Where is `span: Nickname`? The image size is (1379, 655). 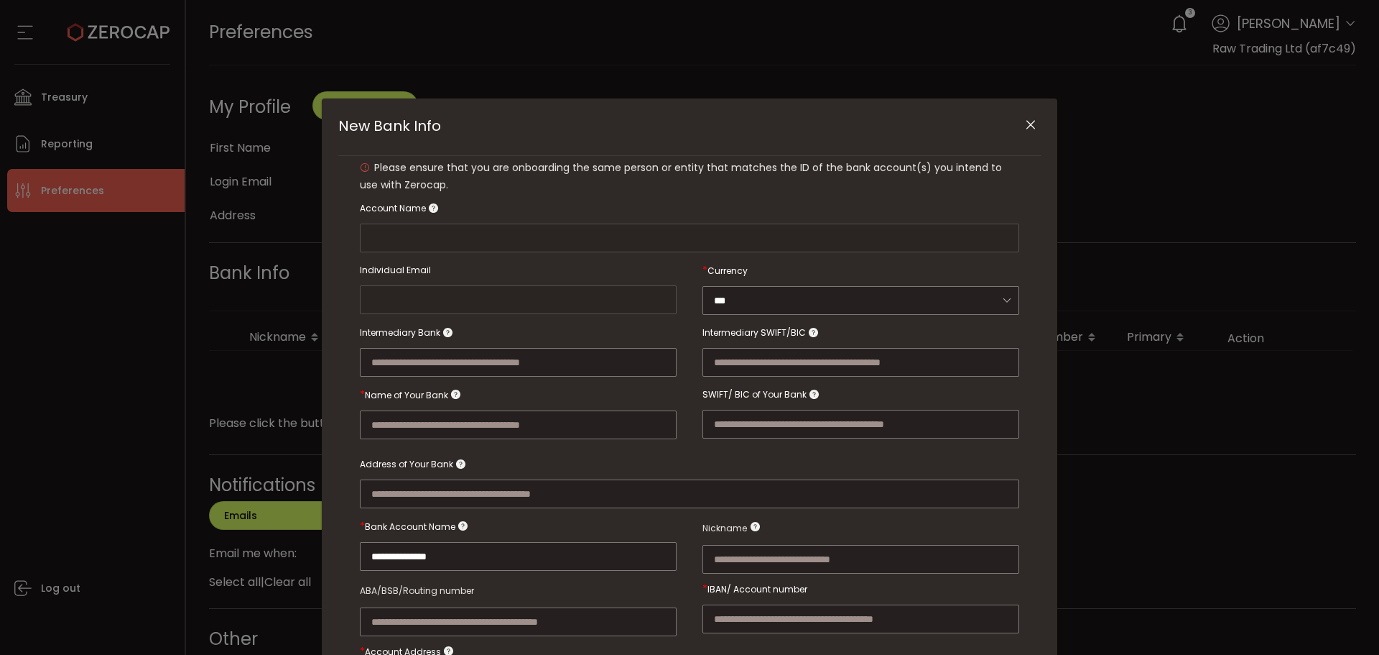 span: Nickname is located at coordinates (725, 528).